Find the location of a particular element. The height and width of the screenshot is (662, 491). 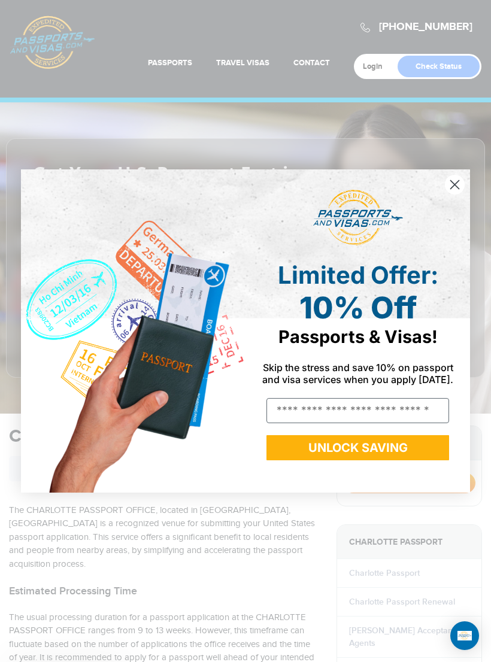

button: Close dialog is located at coordinates (455, 184).